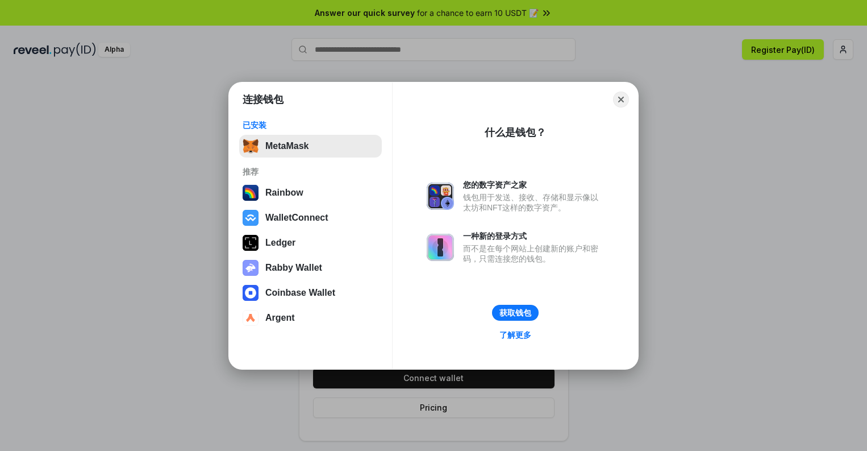  I want to click on button: Close, so click(621, 99).